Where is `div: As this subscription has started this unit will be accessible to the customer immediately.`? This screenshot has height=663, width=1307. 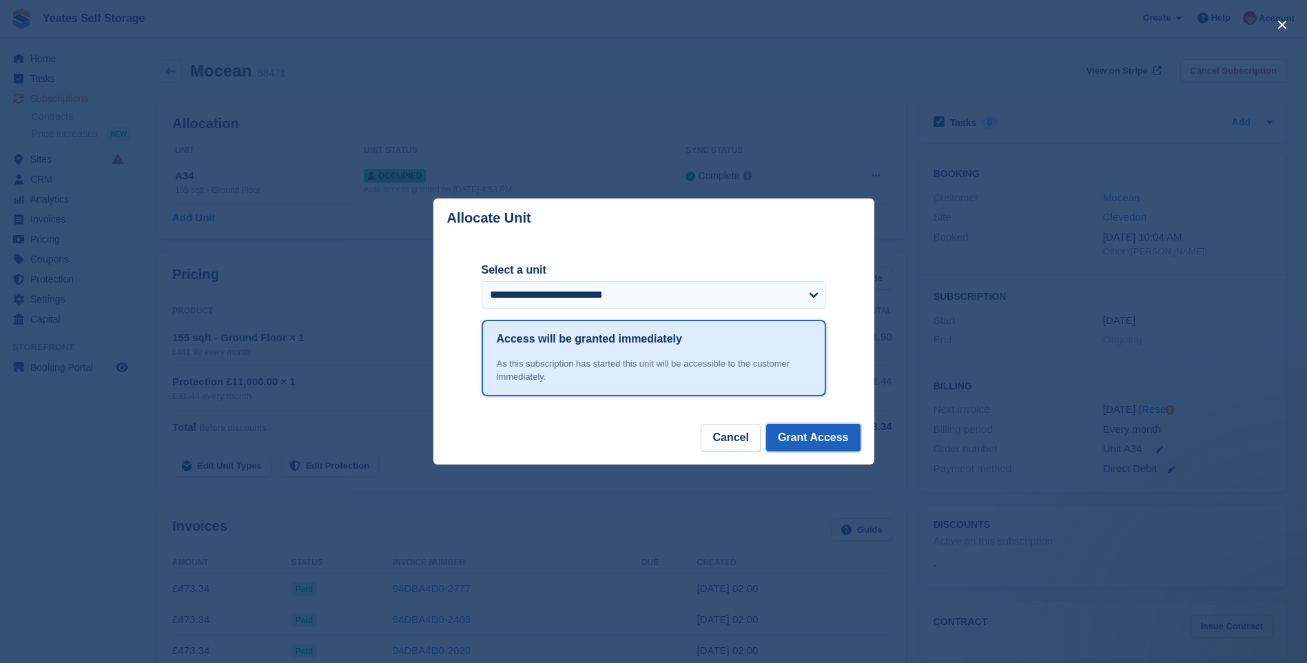
div: As this subscription has started this unit will be accessible to the customer immediately. is located at coordinates (654, 370).